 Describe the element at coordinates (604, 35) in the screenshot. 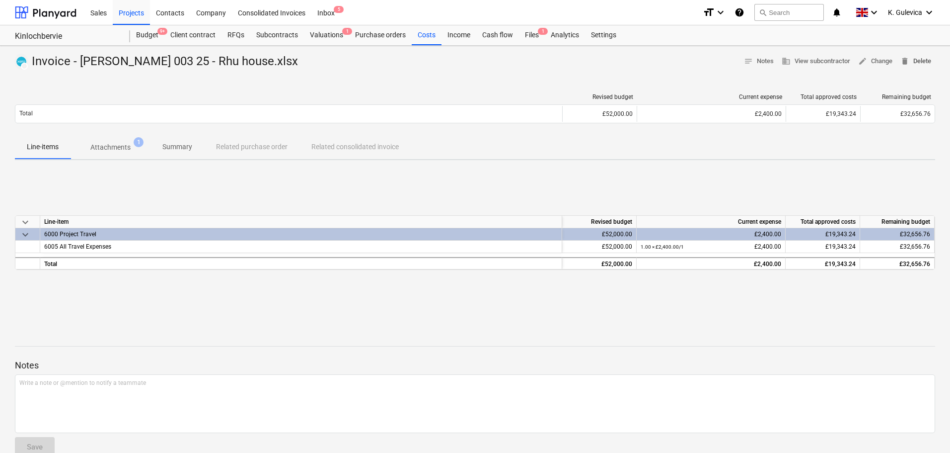

I see `div: Settings` at that location.